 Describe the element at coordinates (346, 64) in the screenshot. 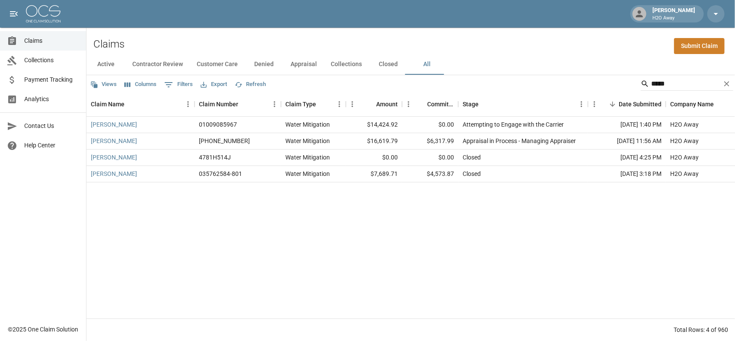

I see `button: Collections` at that location.